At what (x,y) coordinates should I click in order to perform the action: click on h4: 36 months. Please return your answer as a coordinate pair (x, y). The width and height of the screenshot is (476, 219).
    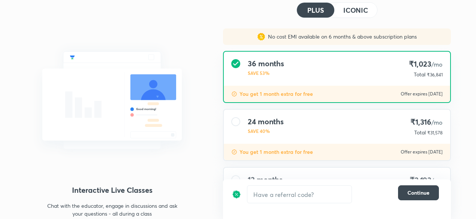
    Looking at the image, I should click on (266, 64).